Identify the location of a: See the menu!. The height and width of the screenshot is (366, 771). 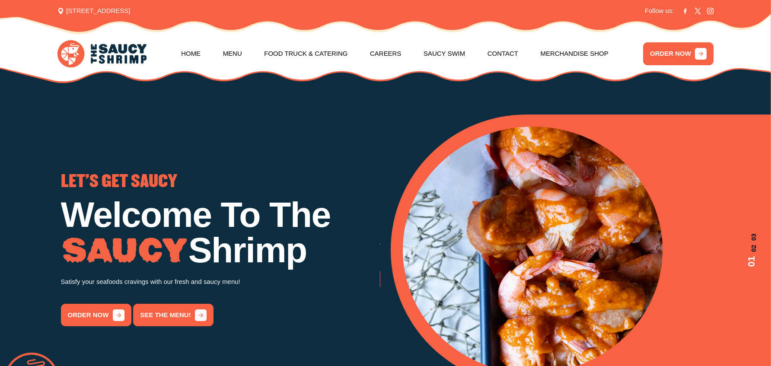
(173, 315).